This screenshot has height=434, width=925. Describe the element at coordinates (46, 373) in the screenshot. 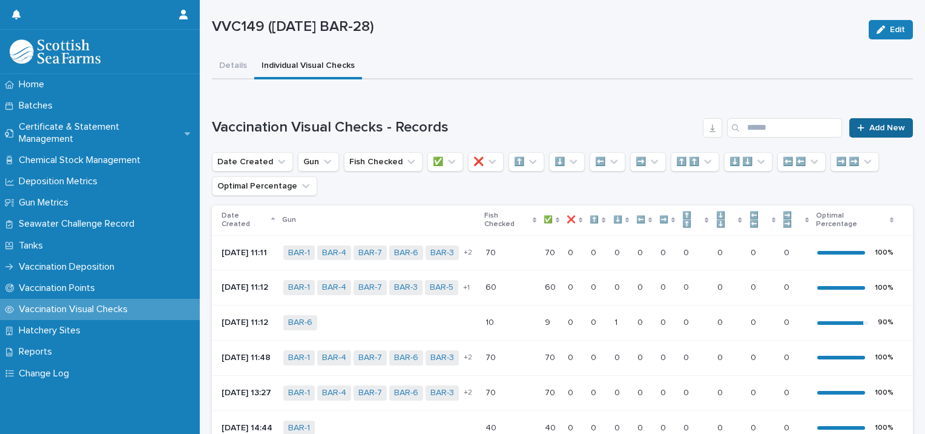

I see `p: Change Log` at that location.